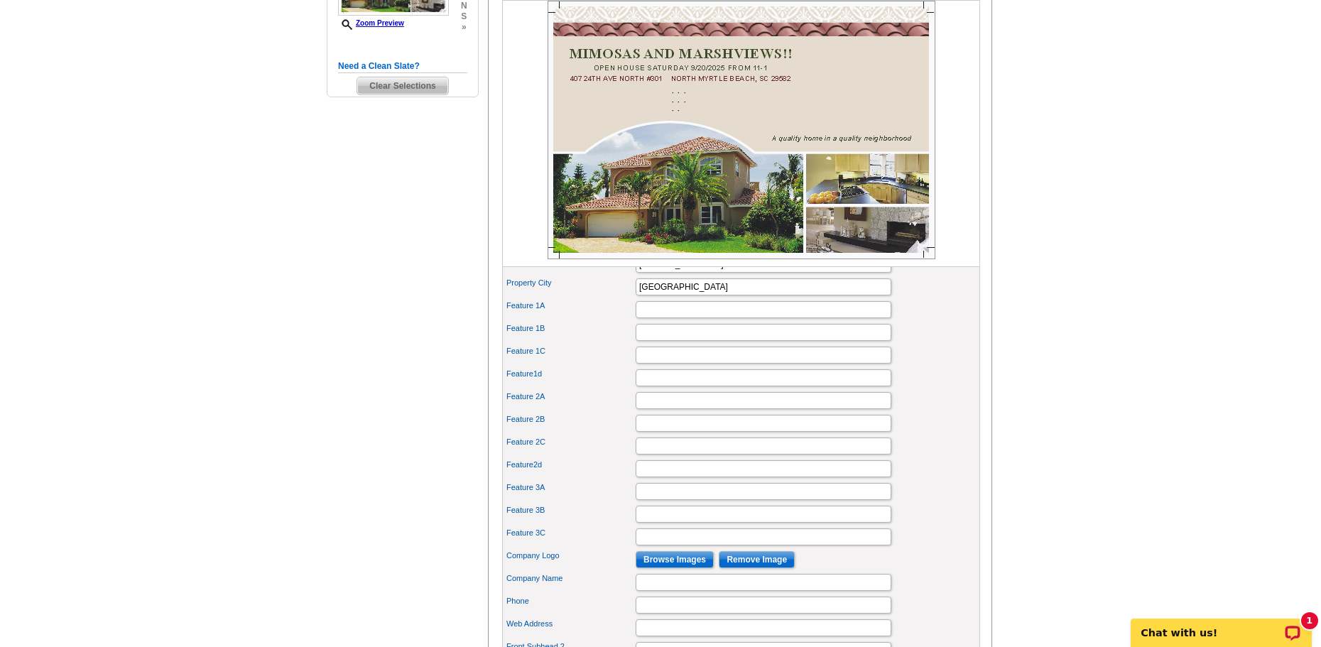 The height and width of the screenshot is (647, 1321). Describe the element at coordinates (371, 23) in the screenshot. I see `a: Zoom Preview` at that location.